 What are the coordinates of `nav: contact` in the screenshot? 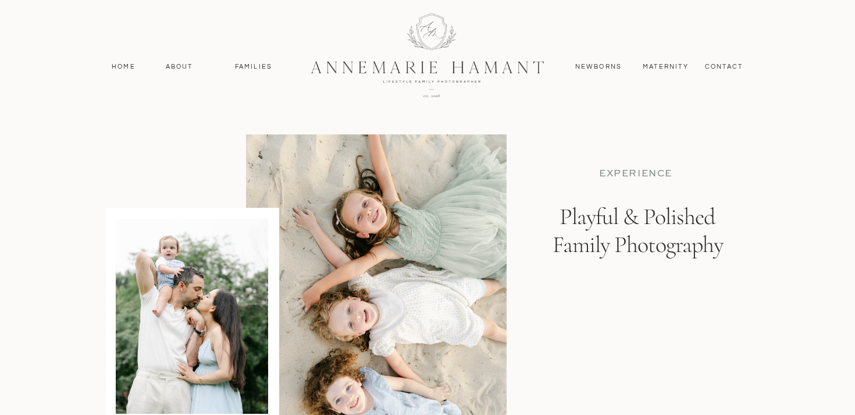 It's located at (724, 67).